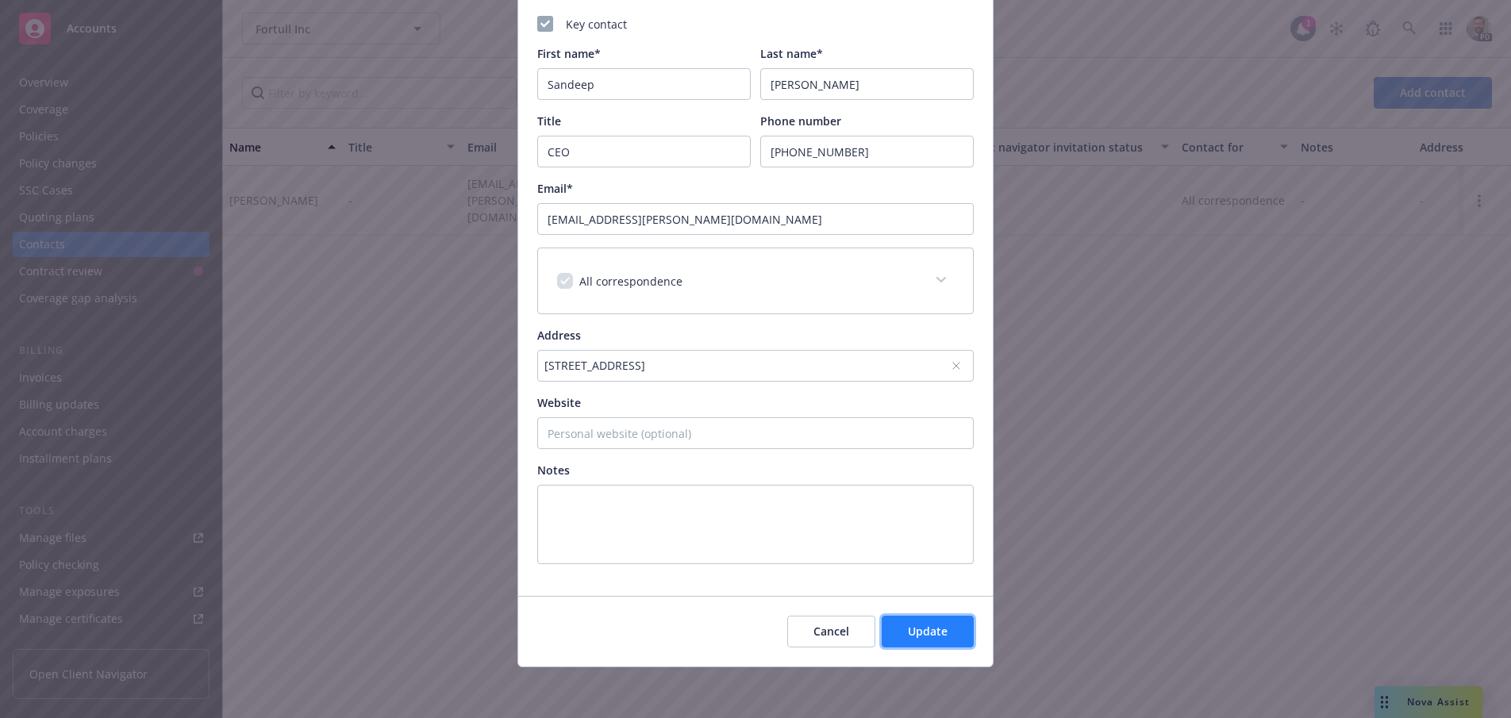  Describe the element at coordinates (928, 632) in the screenshot. I see `button: Update` at that location.